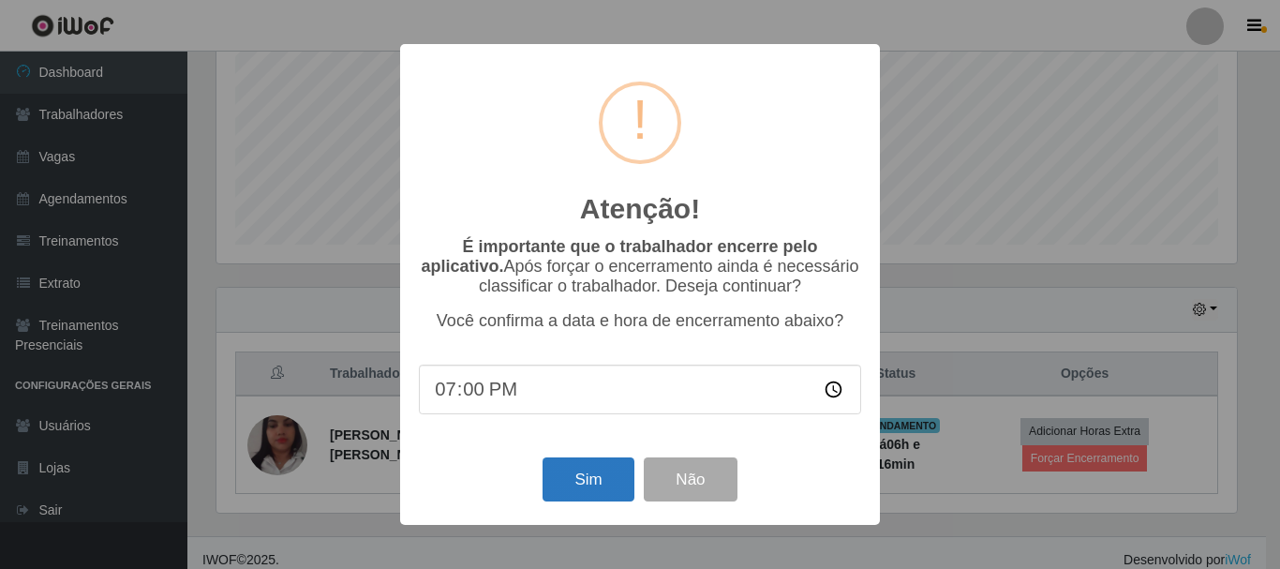 The image size is (1280, 569). What do you see at coordinates (587, 479) in the screenshot?
I see `button: Sim` at bounding box center [587, 479].